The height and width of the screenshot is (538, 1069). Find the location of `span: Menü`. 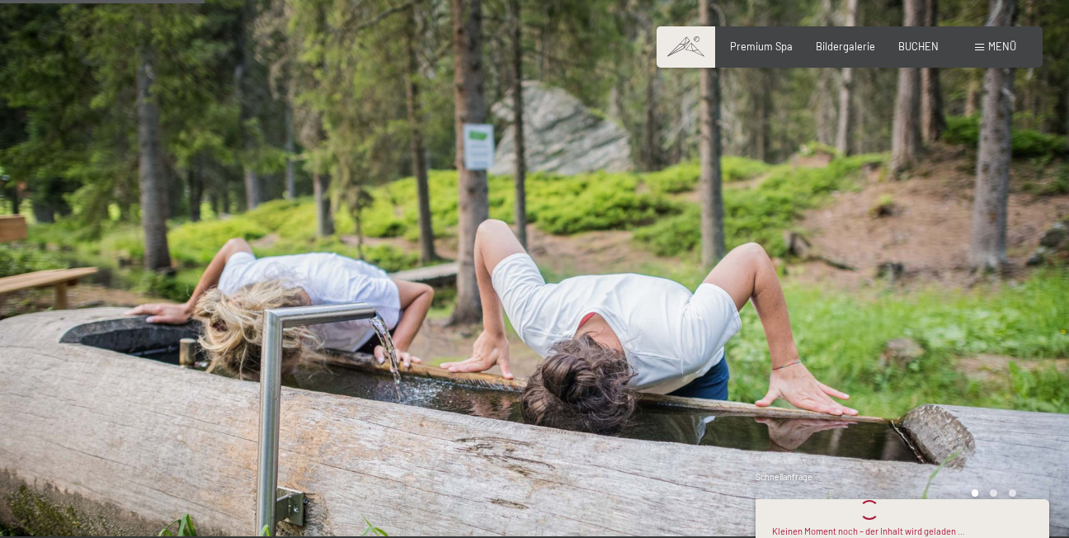

span: Menü is located at coordinates (1002, 46).